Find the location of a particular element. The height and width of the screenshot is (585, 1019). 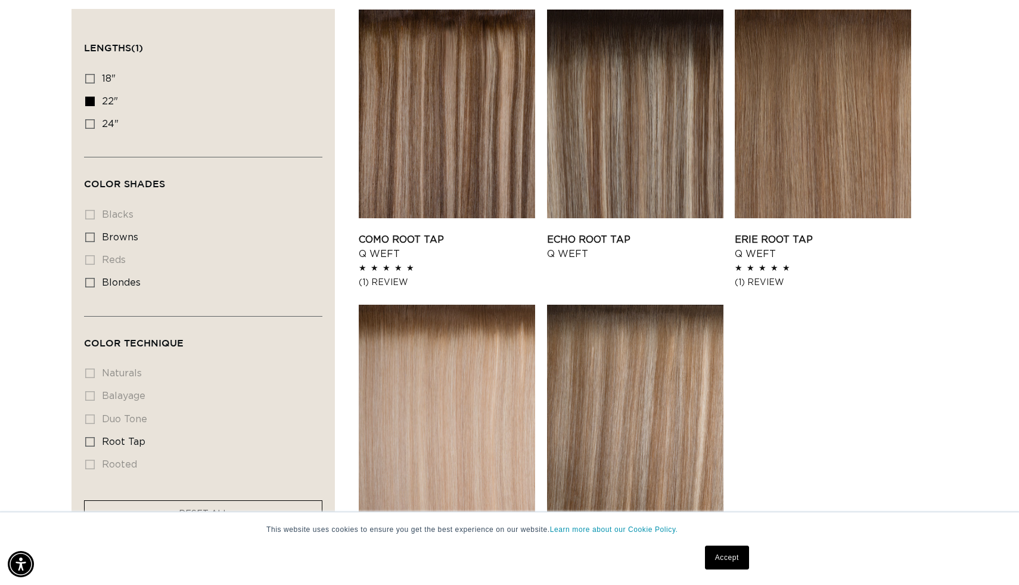

span: 18" is located at coordinates (108, 79).